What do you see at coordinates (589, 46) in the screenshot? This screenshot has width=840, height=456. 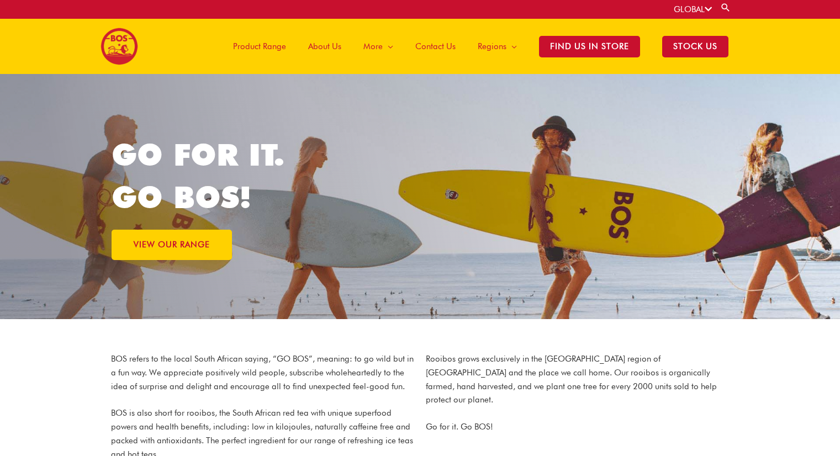 I see `span: Find Us in Store` at bounding box center [589, 46].